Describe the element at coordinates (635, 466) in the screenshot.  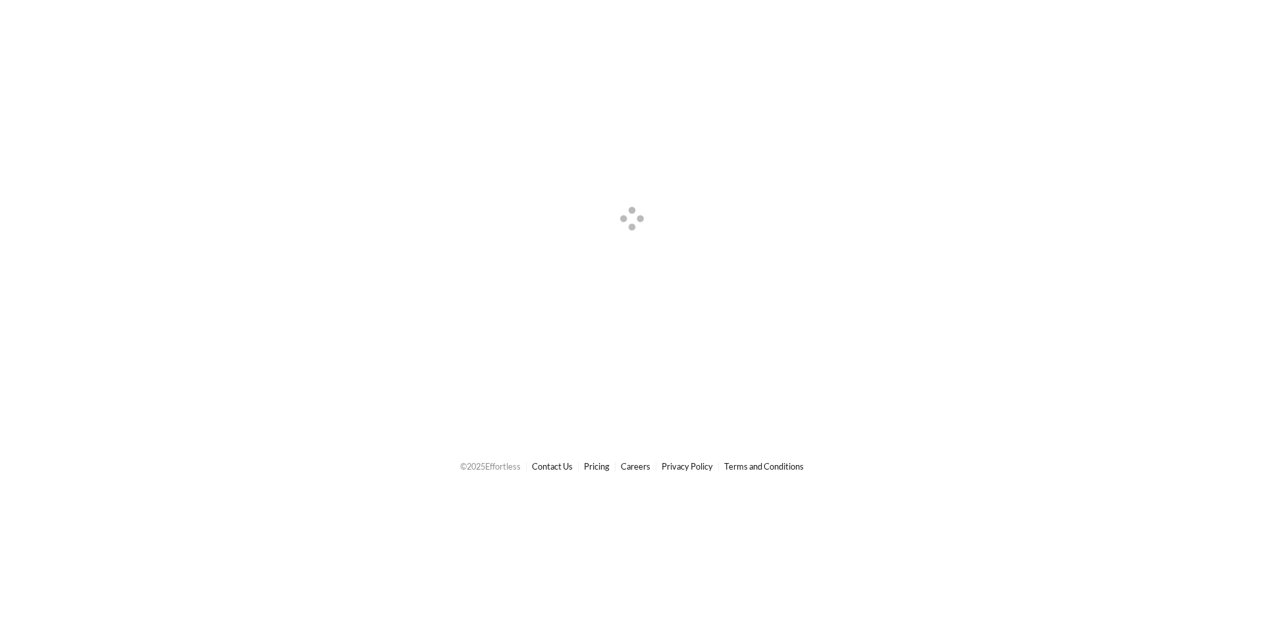
I see `a: Careers` at that location.